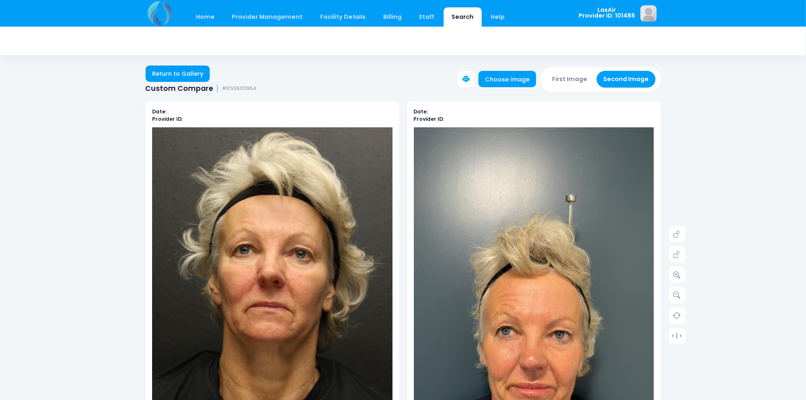  I want to click on a: Home, so click(205, 17).